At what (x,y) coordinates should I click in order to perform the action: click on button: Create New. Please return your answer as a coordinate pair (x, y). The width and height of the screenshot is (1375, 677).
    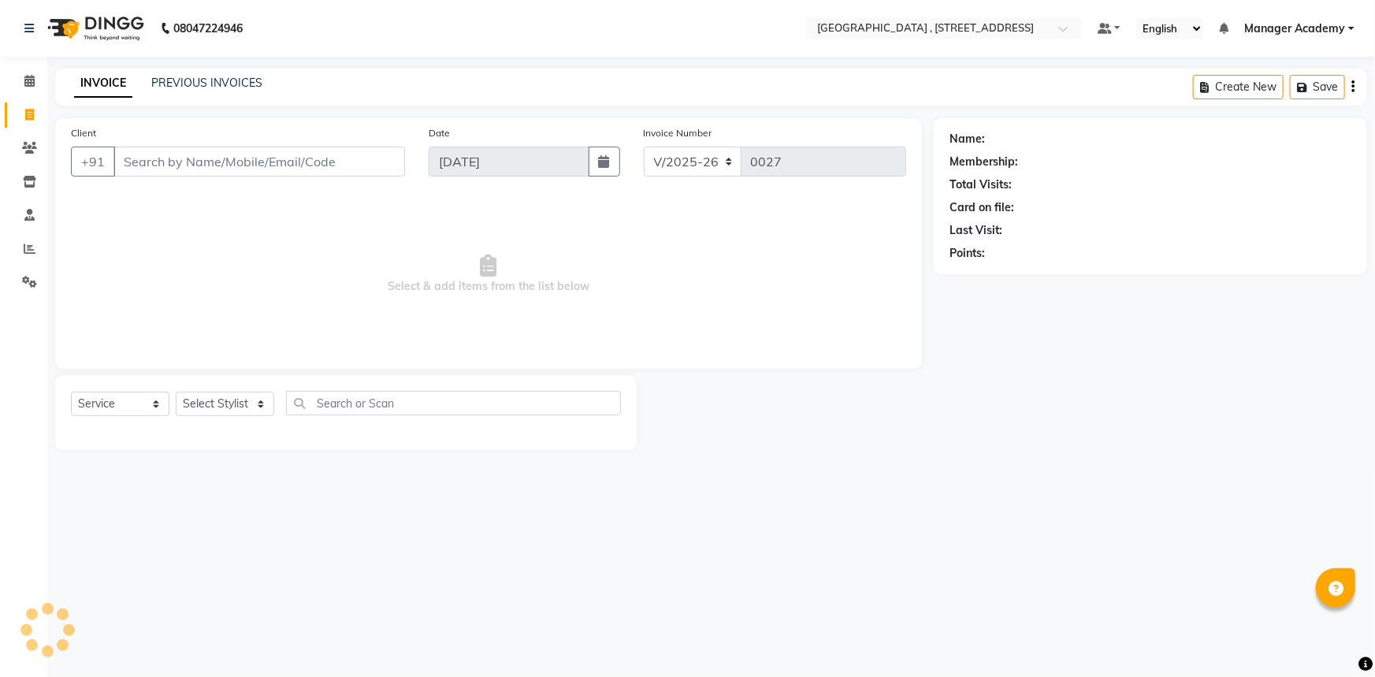
    Looking at the image, I should click on (1237, 87).